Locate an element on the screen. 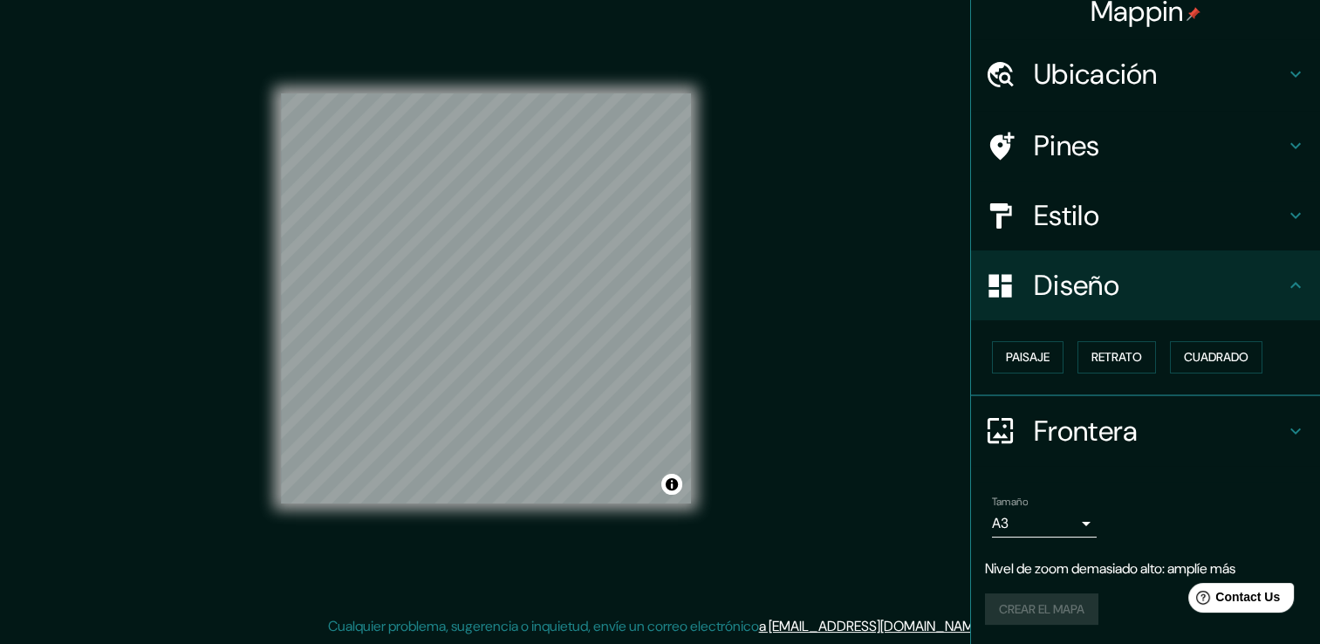 This screenshot has width=1320, height=644. h4: Ubicación is located at coordinates (1159, 74).